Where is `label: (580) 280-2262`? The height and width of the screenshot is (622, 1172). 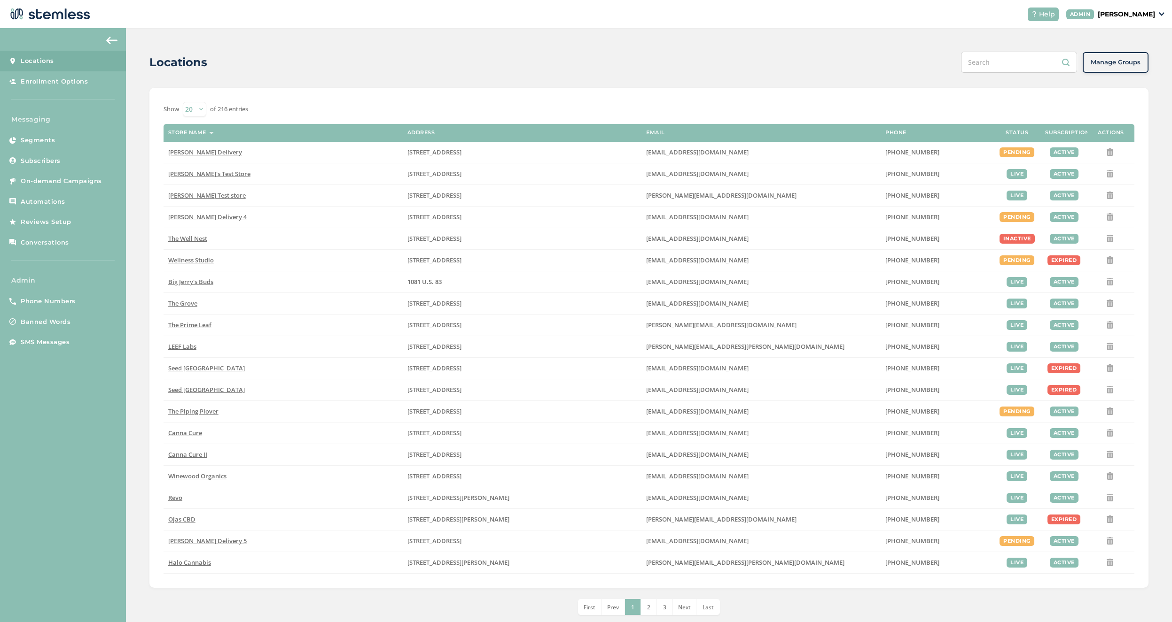 label: (580) 280-2262 is located at coordinates (937, 433).